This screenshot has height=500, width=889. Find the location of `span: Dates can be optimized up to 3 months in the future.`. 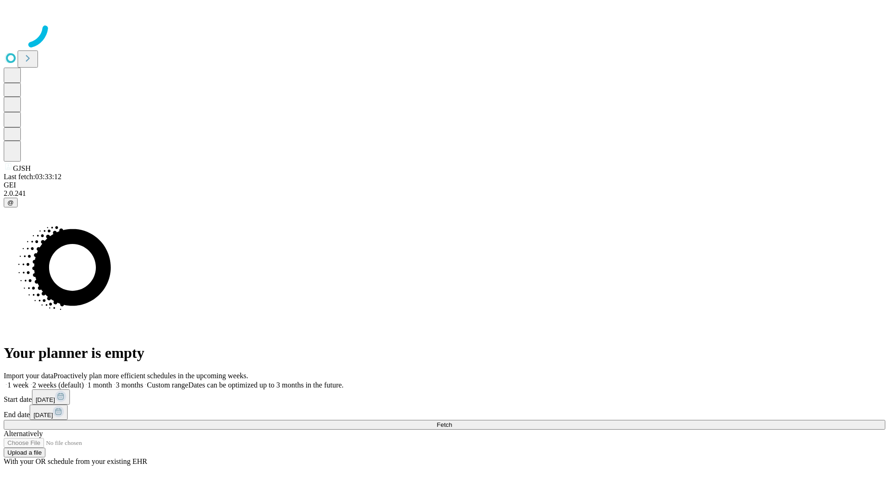

span: Dates can be optimized up to 3 months in the future. is located at coordinates (266, 385).